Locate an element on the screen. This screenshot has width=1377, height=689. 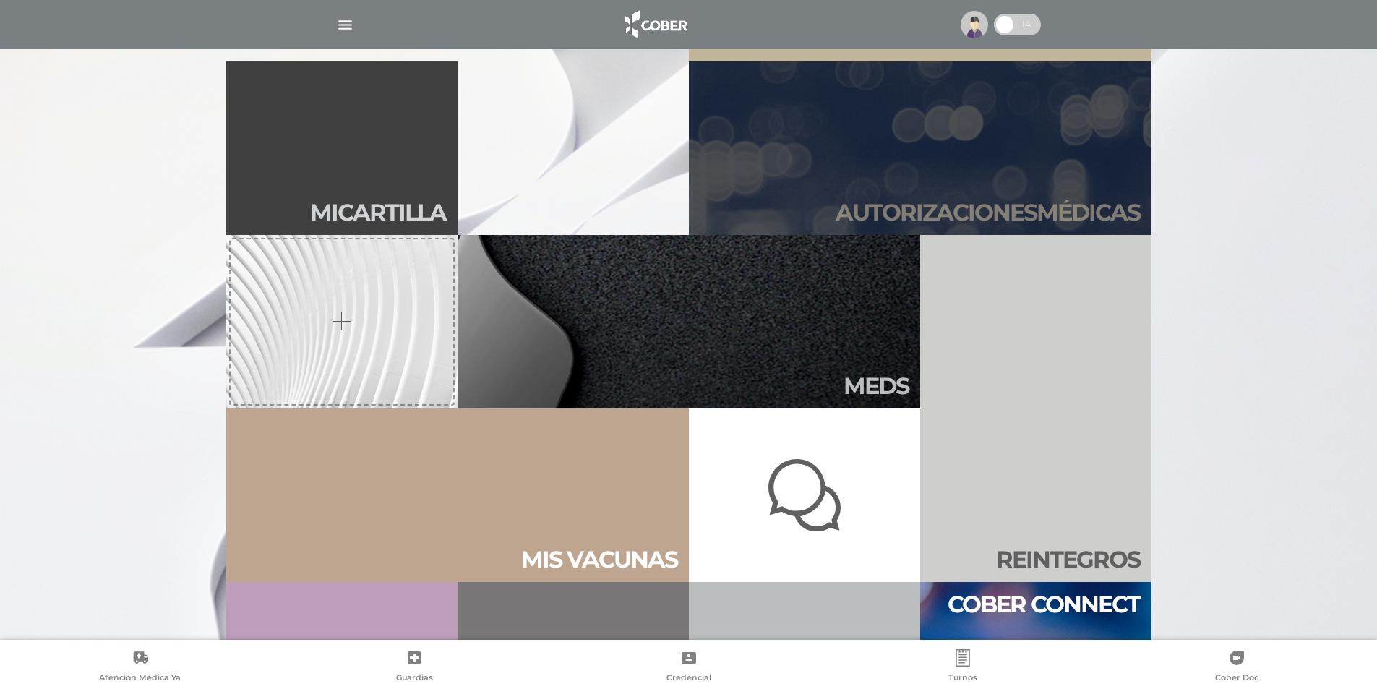
a: Micartilla is located at coordinates (342, 148).